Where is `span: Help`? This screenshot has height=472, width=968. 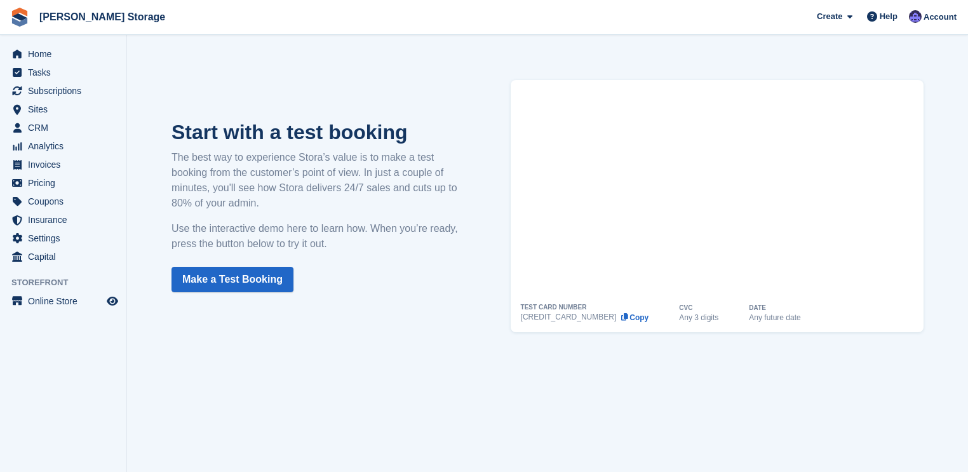 span: Help is located at coordinates (888, 17).